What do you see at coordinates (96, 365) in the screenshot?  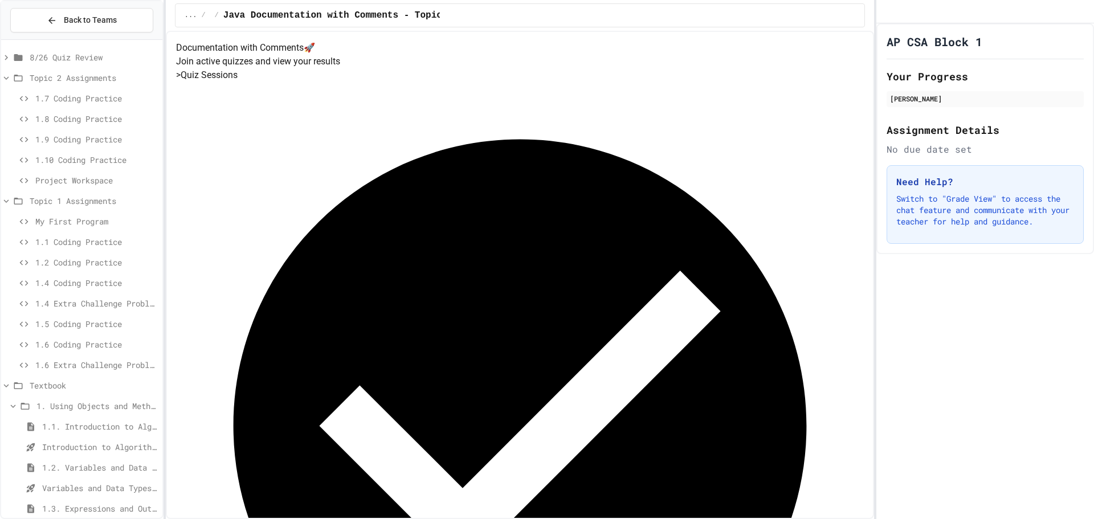 I see `span: 1.6 Extra Challenge Problem` at bounding box center [96, 365].